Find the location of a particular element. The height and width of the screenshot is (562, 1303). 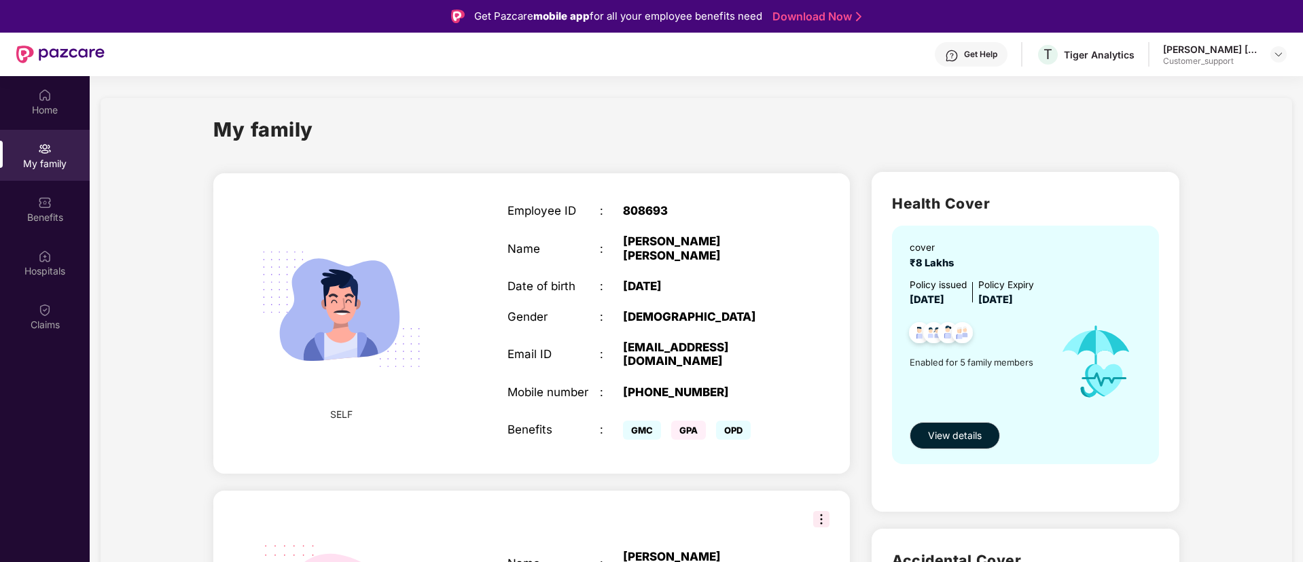

div: Benefits is located at coordinates (554, 429).